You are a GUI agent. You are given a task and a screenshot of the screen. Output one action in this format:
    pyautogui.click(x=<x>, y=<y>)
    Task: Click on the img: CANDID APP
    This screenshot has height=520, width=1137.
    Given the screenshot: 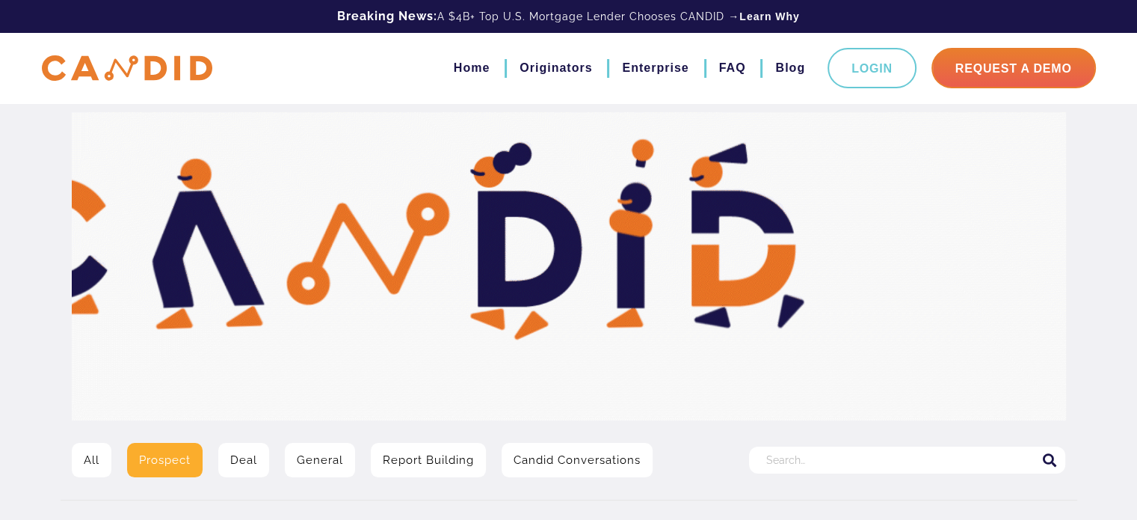 What is the action you would take?
    pyautogui.click(x=127, y=68)
    